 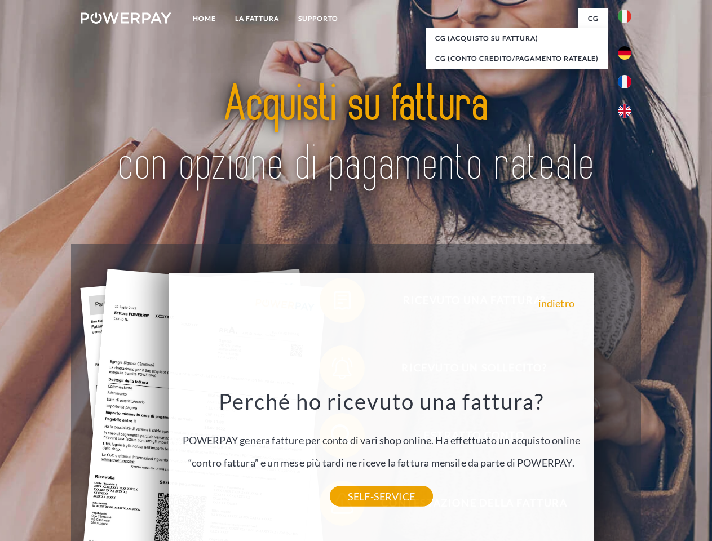 What do you see at coordinates (557, 303) in the screenshot?
I see `a: indietro` at bounding box center [557, 303].